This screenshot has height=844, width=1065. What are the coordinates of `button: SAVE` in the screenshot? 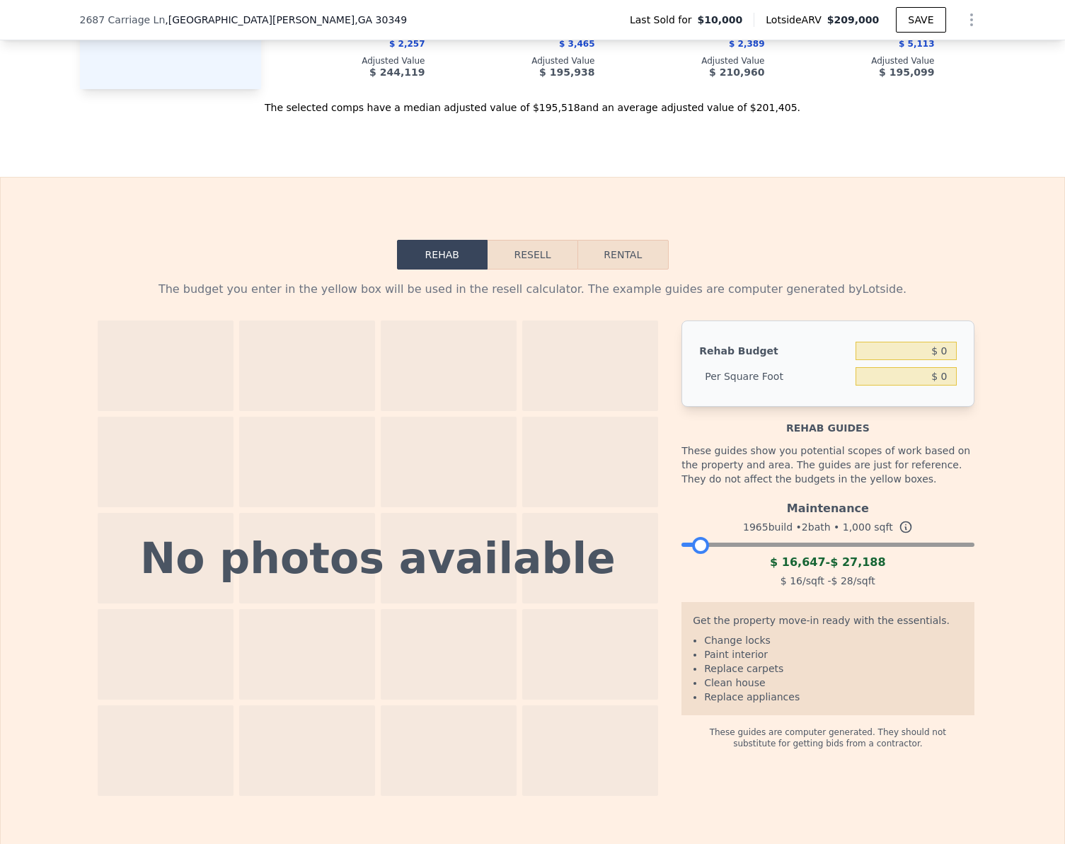 It's located at (921, 20).